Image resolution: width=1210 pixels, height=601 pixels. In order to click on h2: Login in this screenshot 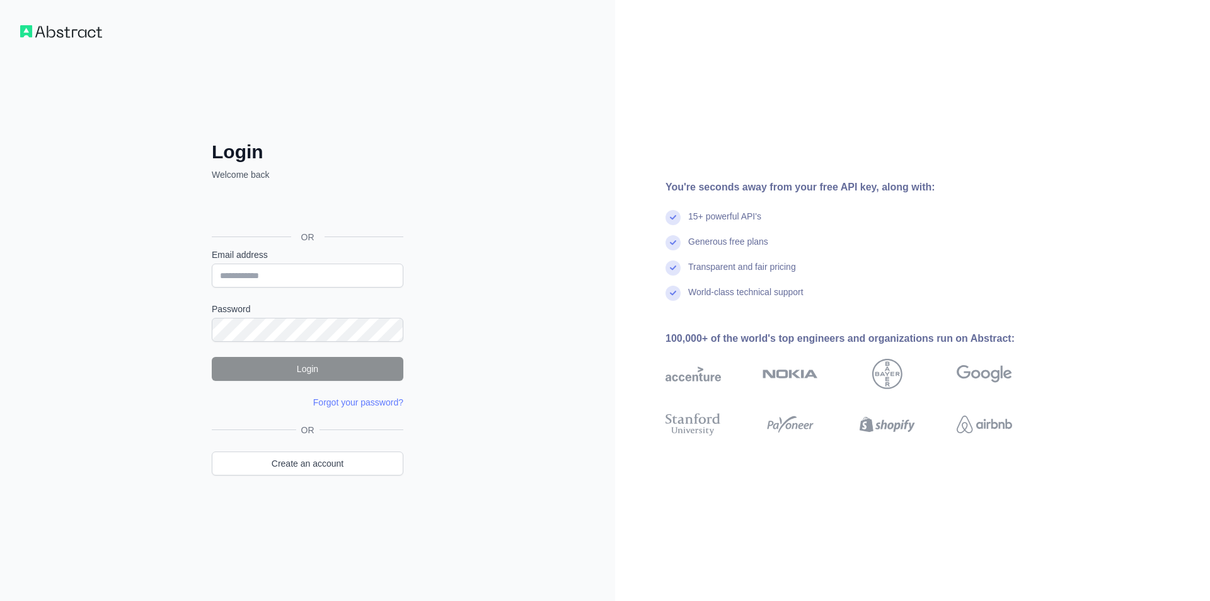, I will do `click(308, 152)`.